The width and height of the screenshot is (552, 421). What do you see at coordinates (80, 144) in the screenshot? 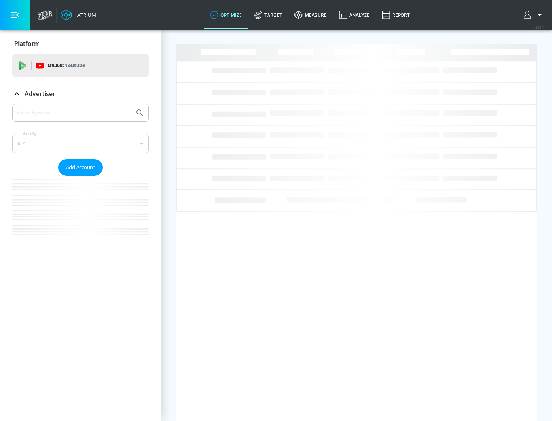
I see `div: A-Z` at bounding box center [80, 144].